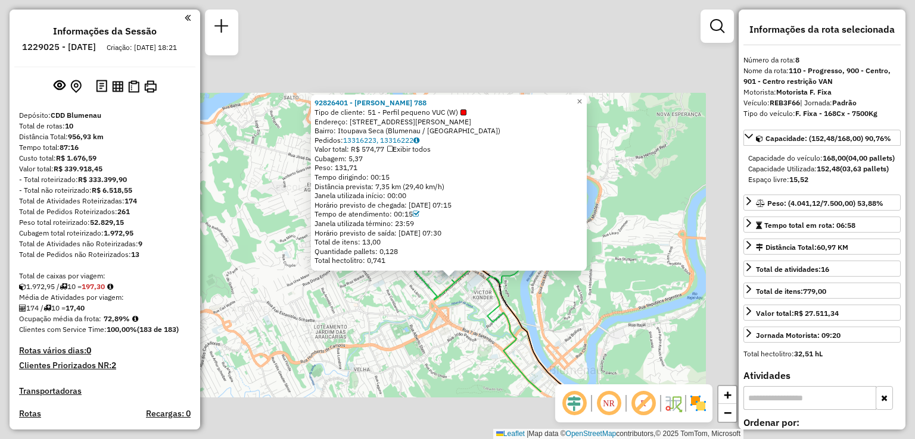 The image size is (915, 439). What do you see at coordinates (135, 254) in the screenshot?
I see `strong: 13` at bounding box center [135, 254].